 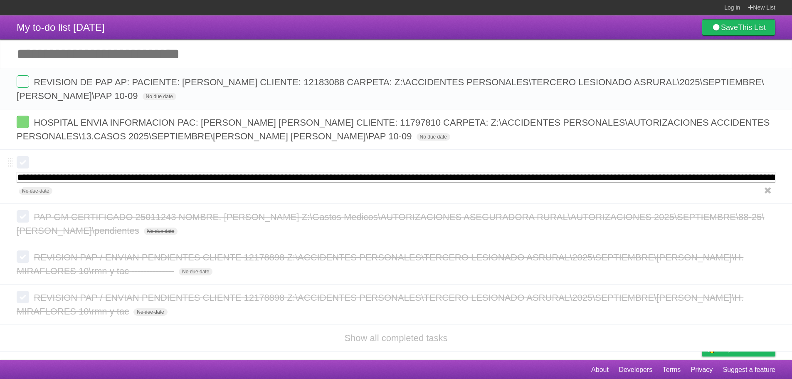 What do you see at coordinates (672, 369) in the screenshot?
I see `a: Terms` at bounding box center [672, 369].